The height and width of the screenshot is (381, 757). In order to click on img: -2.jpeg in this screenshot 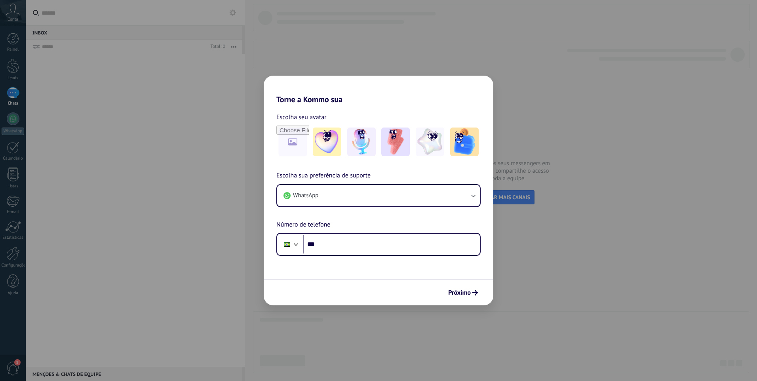, I will do `click(362, 142)`.